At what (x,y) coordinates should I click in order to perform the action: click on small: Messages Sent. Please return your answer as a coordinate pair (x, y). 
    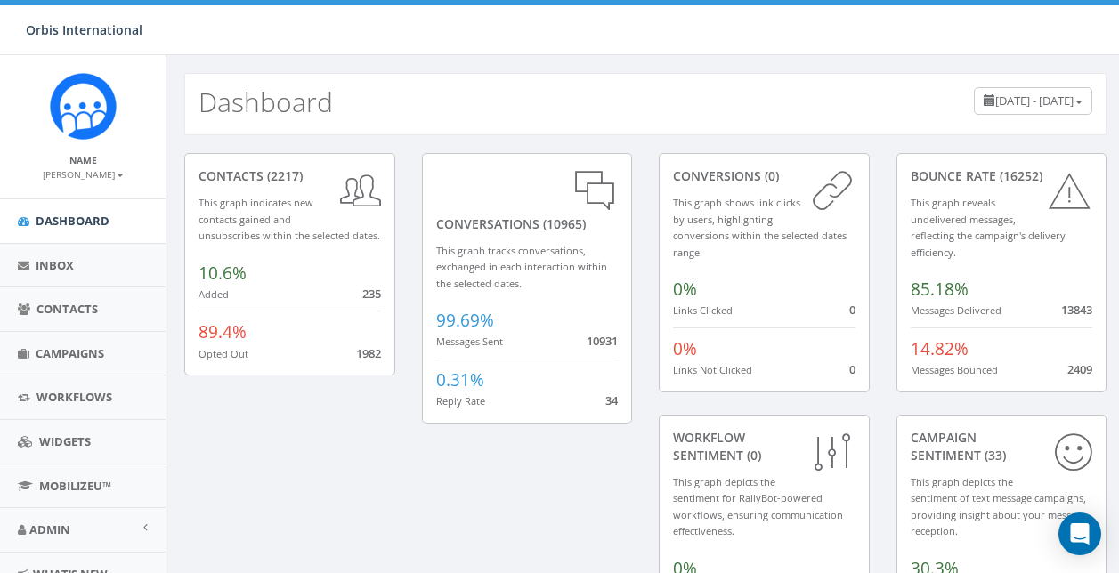
    Looking at the image, I should click on (469, 341).